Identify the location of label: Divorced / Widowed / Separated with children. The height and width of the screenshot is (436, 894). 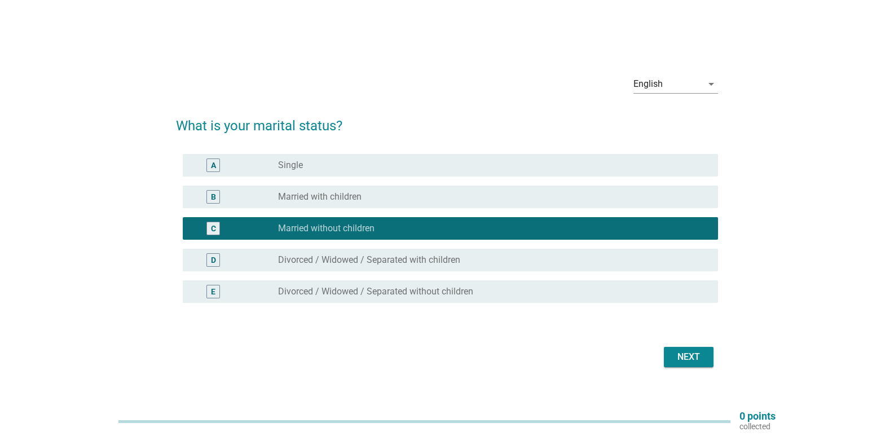
(369, 260).